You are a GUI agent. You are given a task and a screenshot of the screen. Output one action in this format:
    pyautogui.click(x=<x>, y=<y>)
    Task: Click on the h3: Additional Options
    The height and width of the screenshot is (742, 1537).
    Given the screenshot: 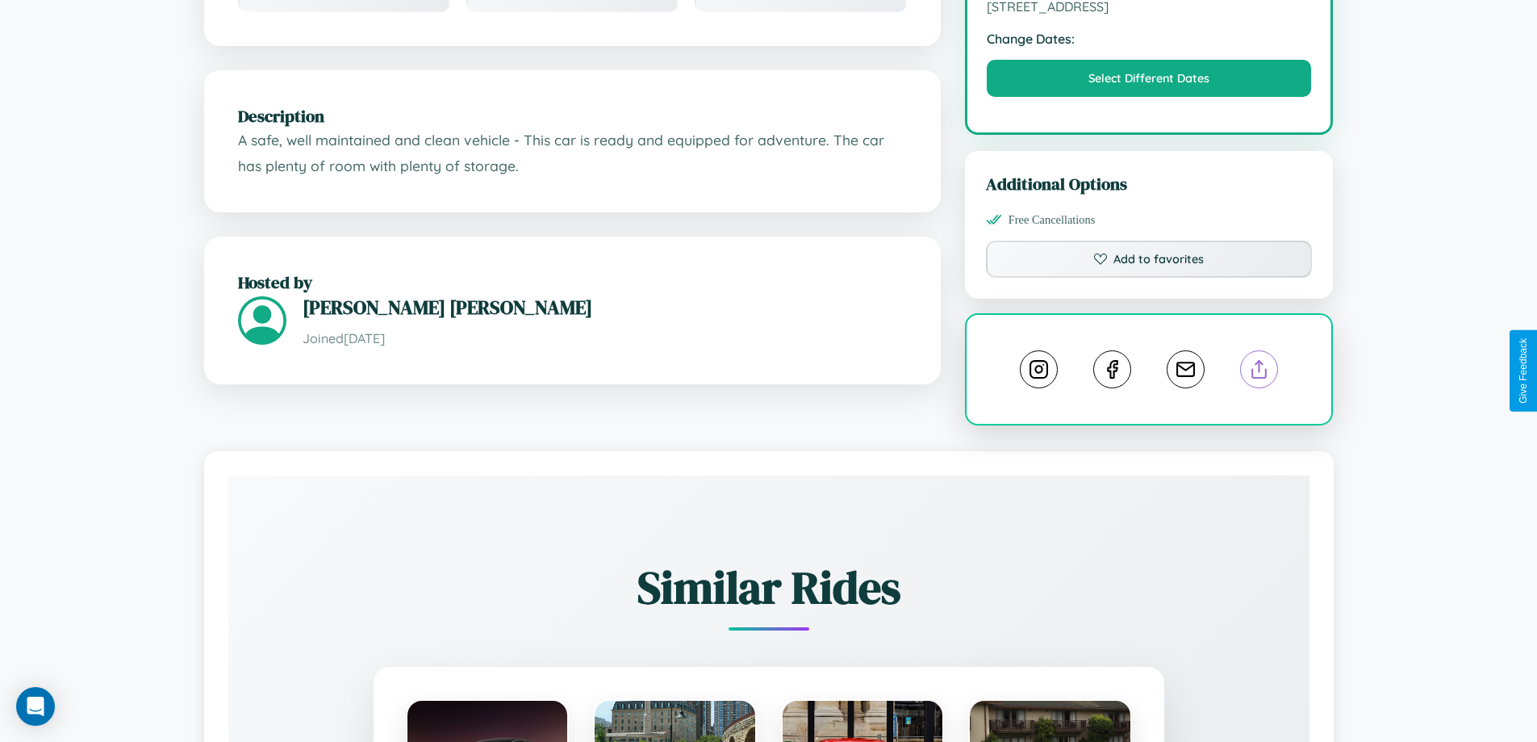 What is the action you would take?
    pyautogui.click(x=1149, y=183)
    